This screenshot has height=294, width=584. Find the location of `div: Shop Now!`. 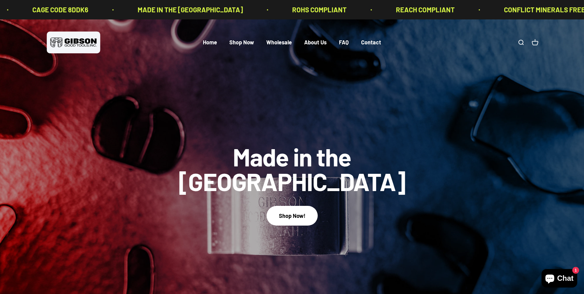

div: Shop Now! is located at coordinates (292, 215).